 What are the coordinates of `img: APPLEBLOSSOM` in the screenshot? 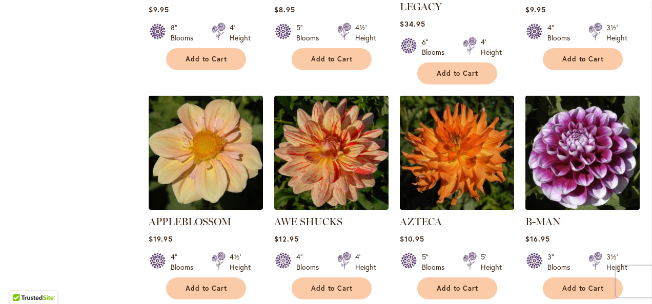 It's located at (206, 153).